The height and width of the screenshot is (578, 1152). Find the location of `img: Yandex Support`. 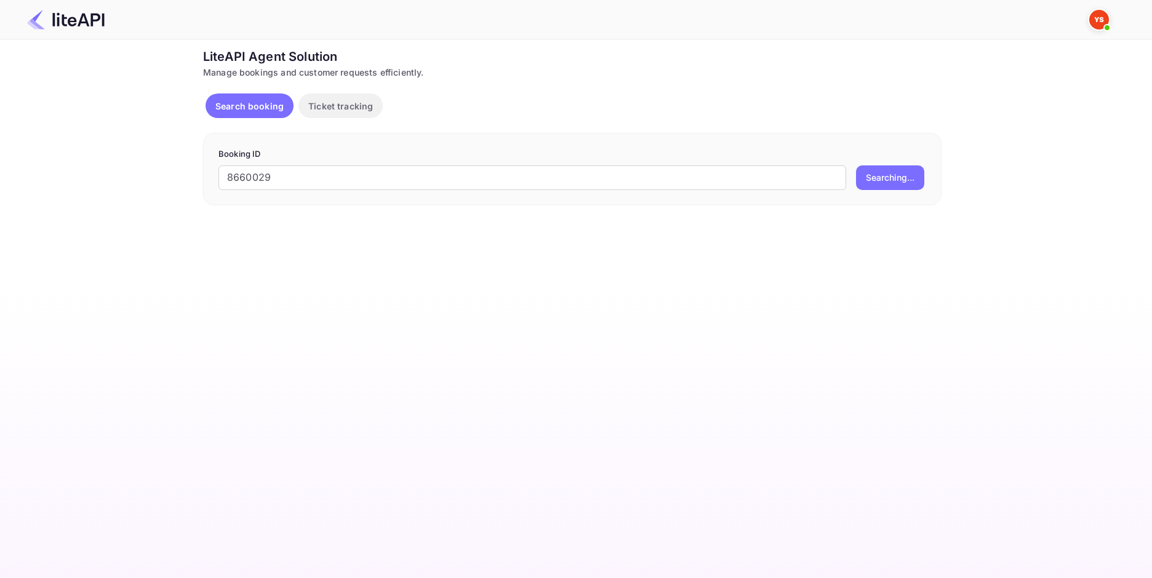

img: Yandex Support is located at coordinates (1099, 20).